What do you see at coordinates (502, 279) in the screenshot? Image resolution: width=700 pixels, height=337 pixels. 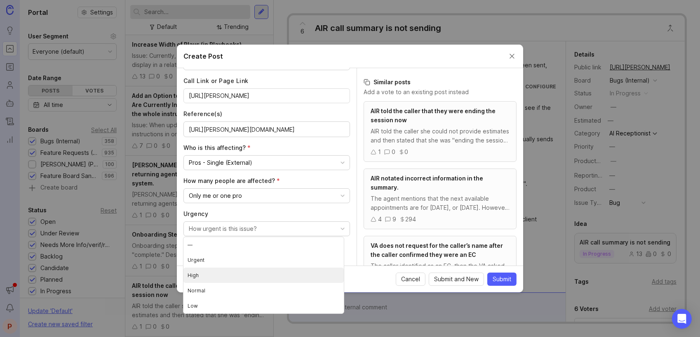 I see `span: Submit` at bounding box center [502, 279].